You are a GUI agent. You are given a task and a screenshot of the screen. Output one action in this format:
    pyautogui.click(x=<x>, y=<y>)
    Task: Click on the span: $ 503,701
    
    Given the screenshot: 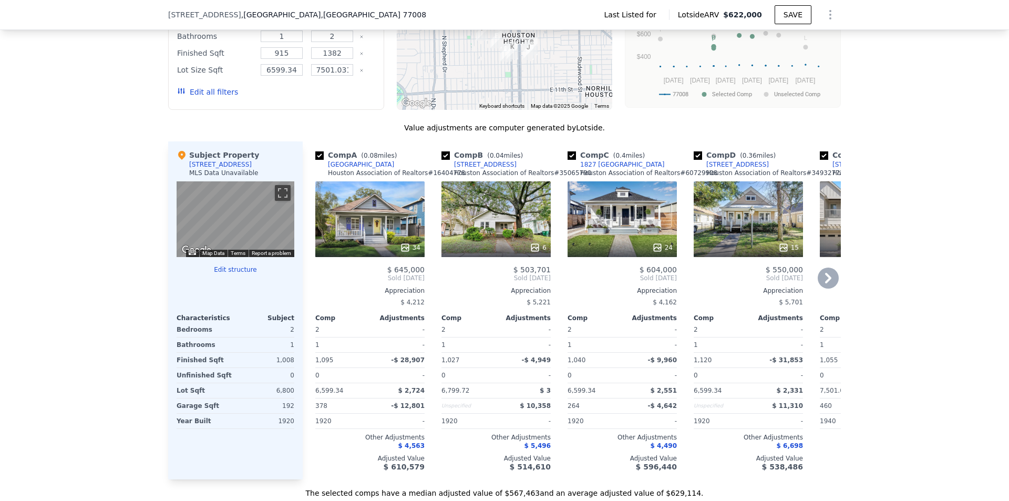 What is the action you would take?
    pyautogui.click(x=532, y=270)
    